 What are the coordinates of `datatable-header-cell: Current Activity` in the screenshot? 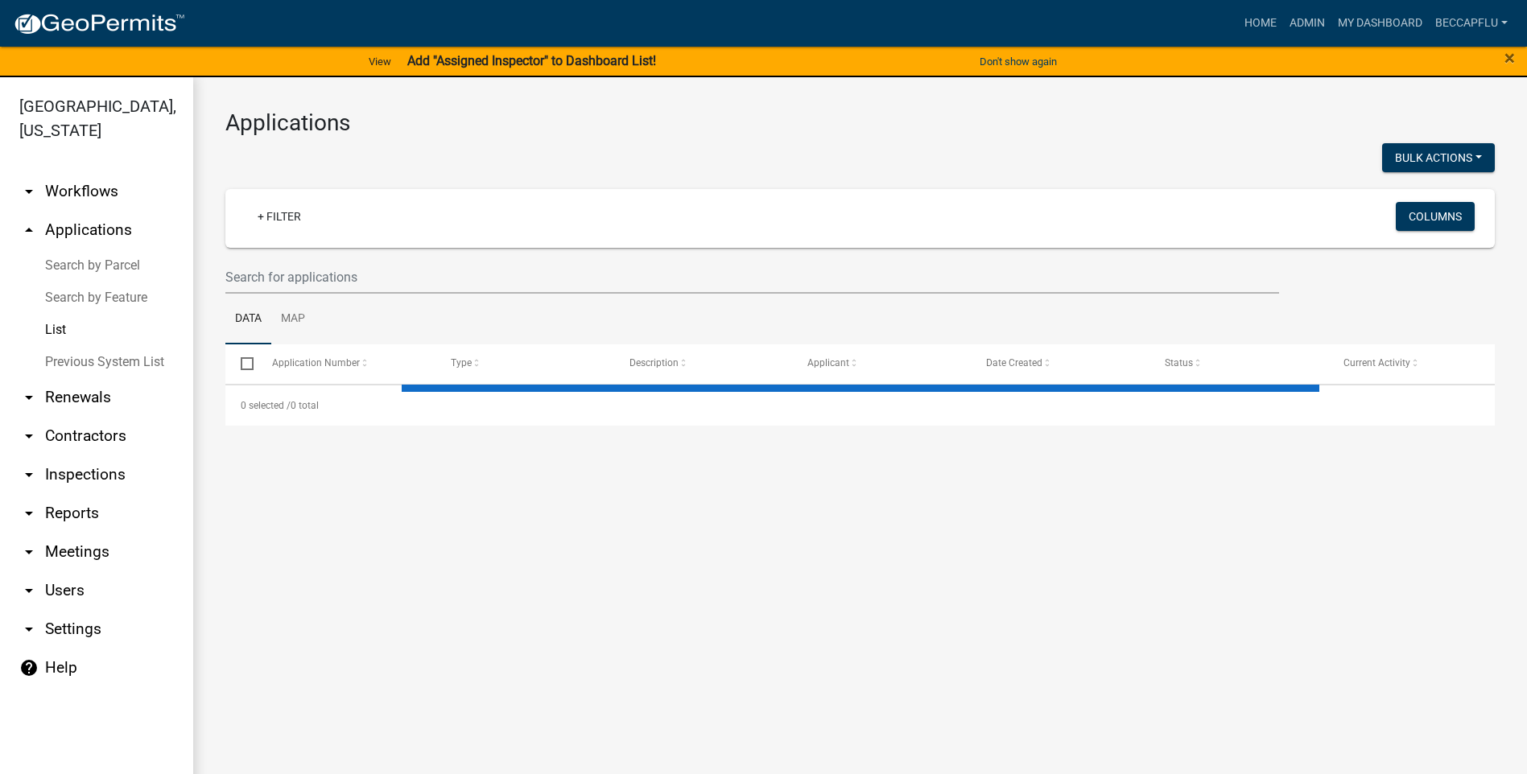 It's located at (1418, 364).